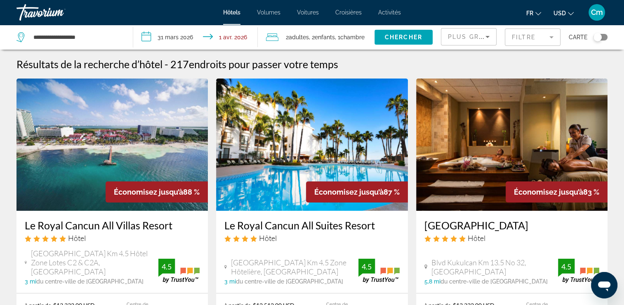 The image size is (624, 305). I want to click on div: Hôtel 4 étoiles, so click(312, 238).